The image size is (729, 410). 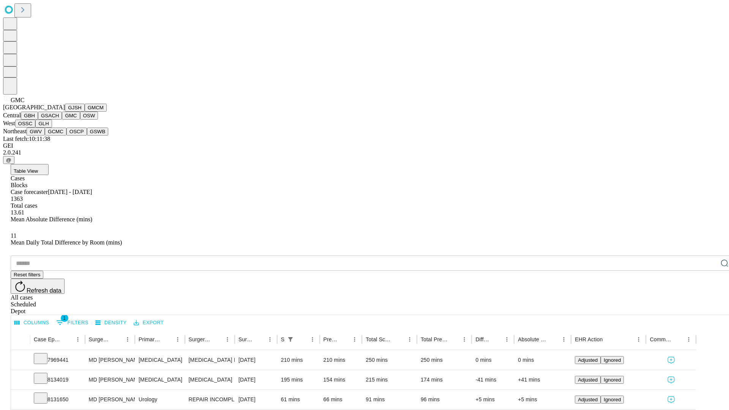 I want to click on button: OSCP, so click(x=77, y=131).